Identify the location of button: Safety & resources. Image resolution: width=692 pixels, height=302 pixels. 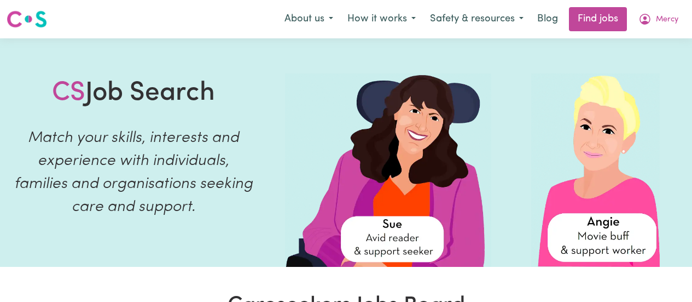
(477, 19).